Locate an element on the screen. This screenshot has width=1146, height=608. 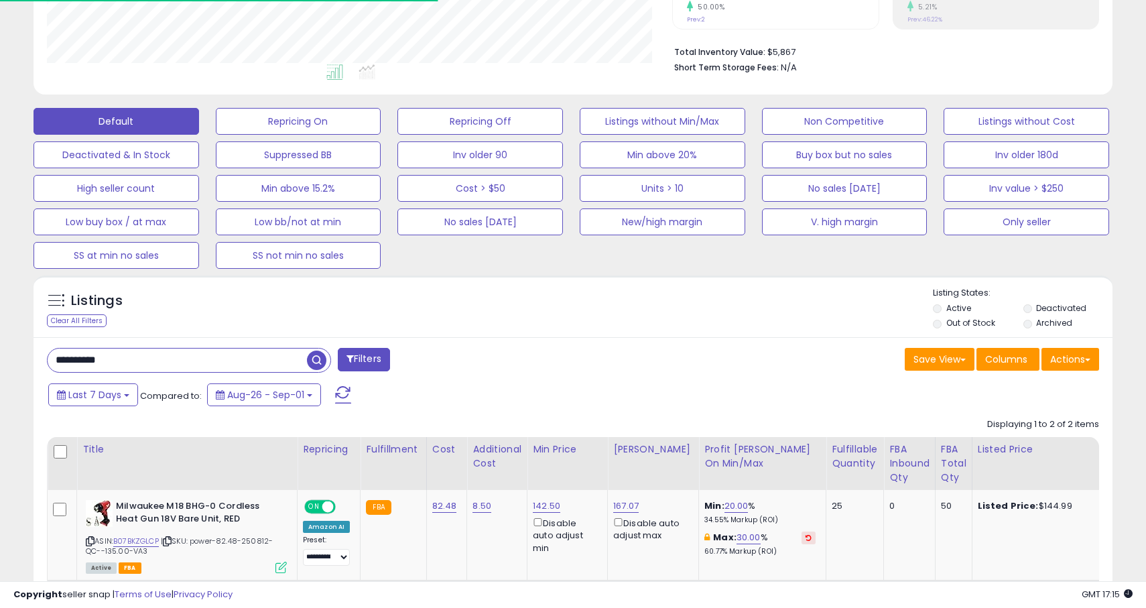
div: Cost is located at coordinates (447, 449).